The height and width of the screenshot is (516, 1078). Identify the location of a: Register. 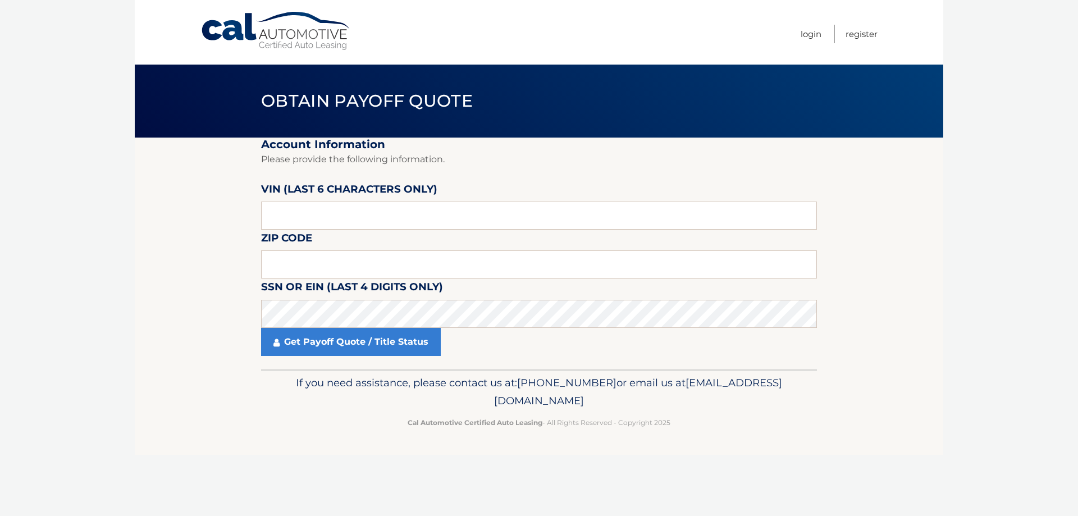
(862, 34).